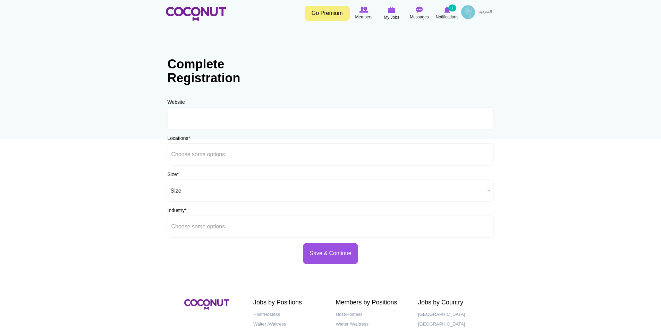  Describe the element at coordinates (331, 253) in the screenshot. I see `button: Save & Continue` at that location.